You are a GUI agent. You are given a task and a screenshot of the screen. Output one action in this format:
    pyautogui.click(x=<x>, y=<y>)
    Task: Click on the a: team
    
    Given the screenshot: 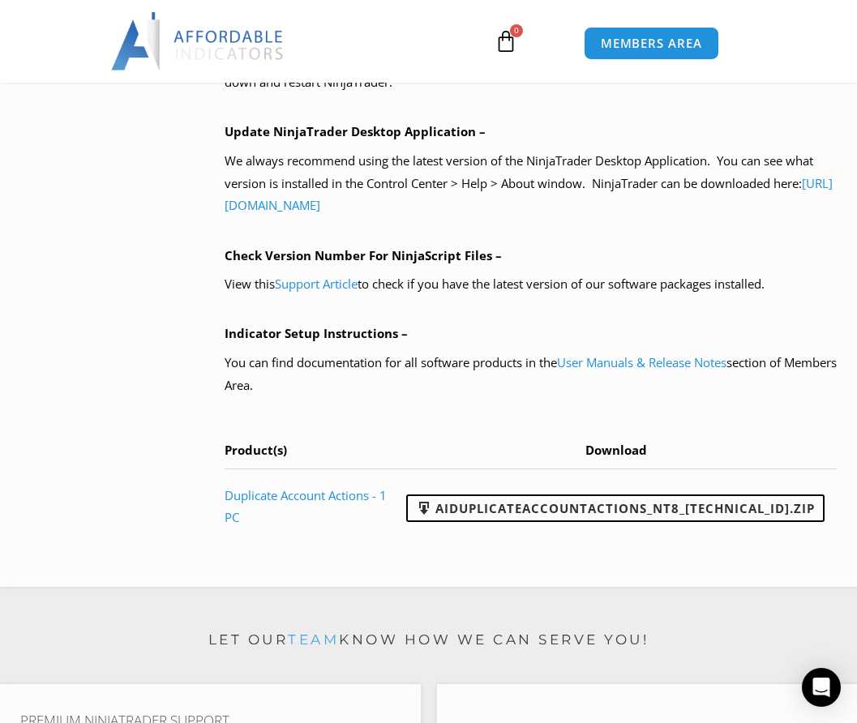 What is the action you would take?
    pyautogui.click(x=313, y=640)
    